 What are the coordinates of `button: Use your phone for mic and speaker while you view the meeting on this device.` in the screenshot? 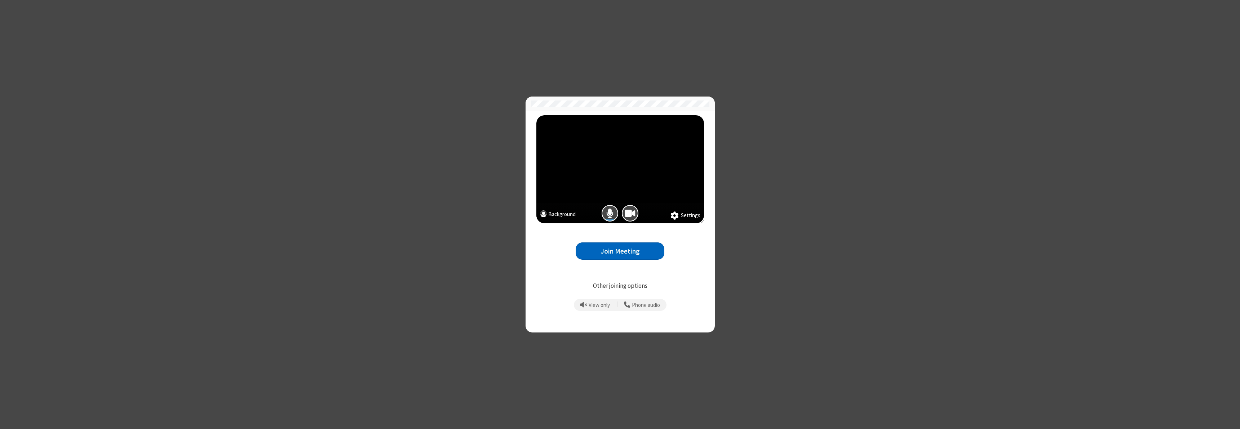 It's located at (642, 305).